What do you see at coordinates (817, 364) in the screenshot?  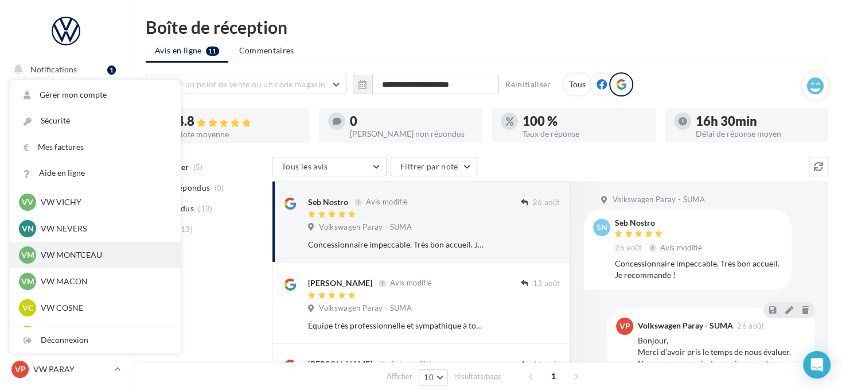 I see `div: Open Intercom Messenger` at bounding box center [817, 364].